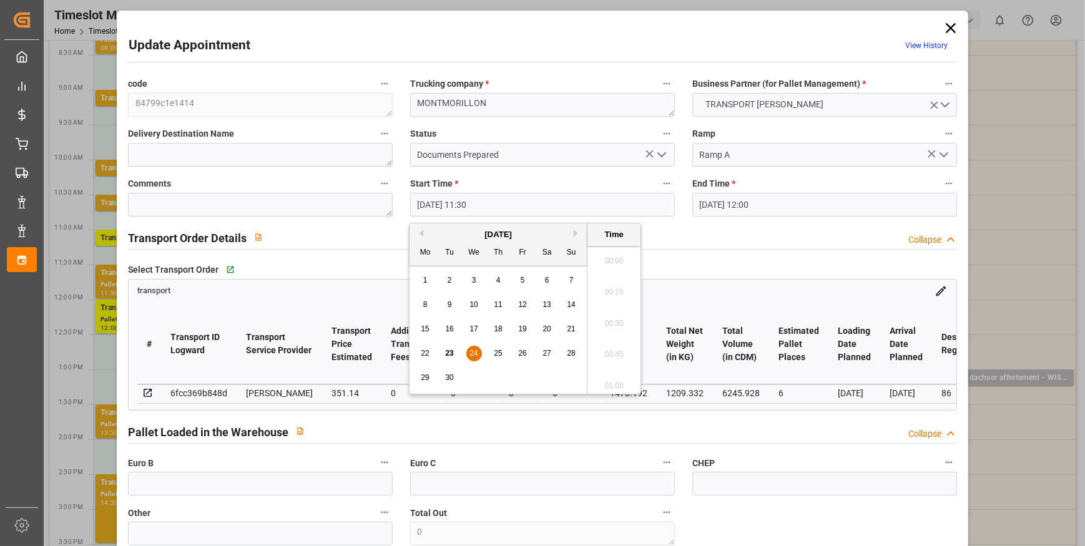  I want to click on div: Sa, so click(547, 253).